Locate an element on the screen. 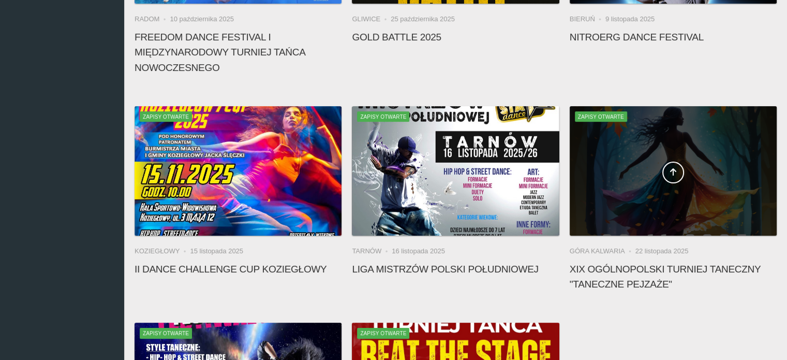  h4: XIX Ogólnopolski Turniej Taneczny "Taneczne Pejzaże" is located at coordinates (673, 276).